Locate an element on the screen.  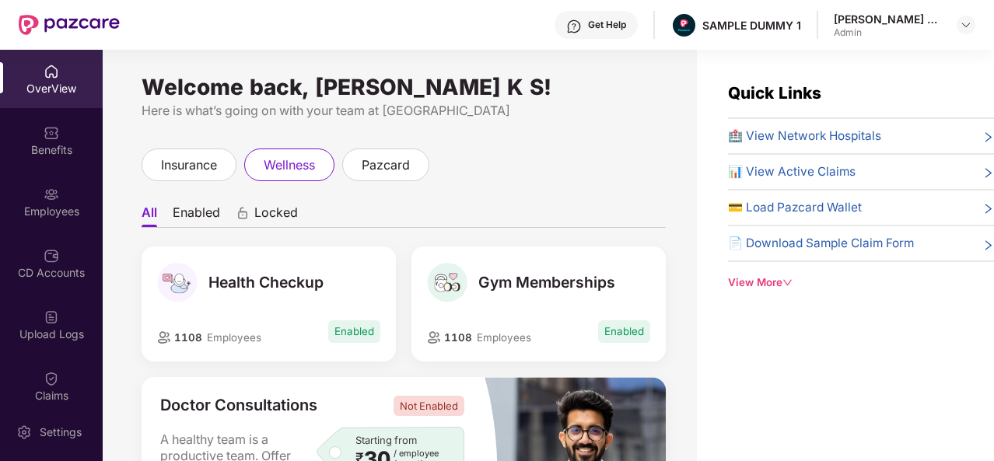
span: Gym Memberships is located at coordinates (547, 282).